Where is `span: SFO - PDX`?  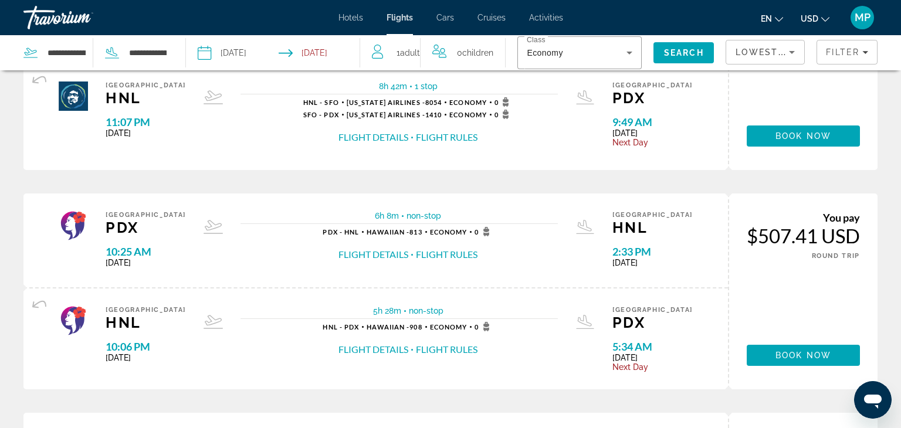
span: SFO - PDX is located at coordinates (321, 114).